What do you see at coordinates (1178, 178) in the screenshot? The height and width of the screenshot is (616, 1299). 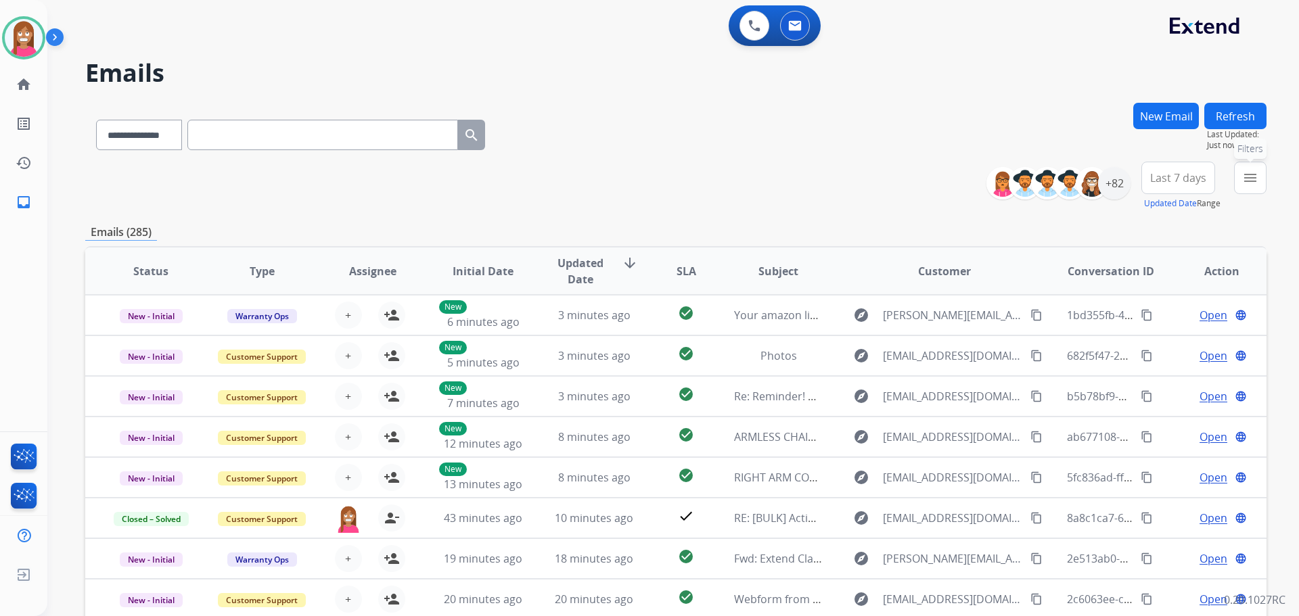 I see `button: Last 7 days` at bounding box center [1178, 178].